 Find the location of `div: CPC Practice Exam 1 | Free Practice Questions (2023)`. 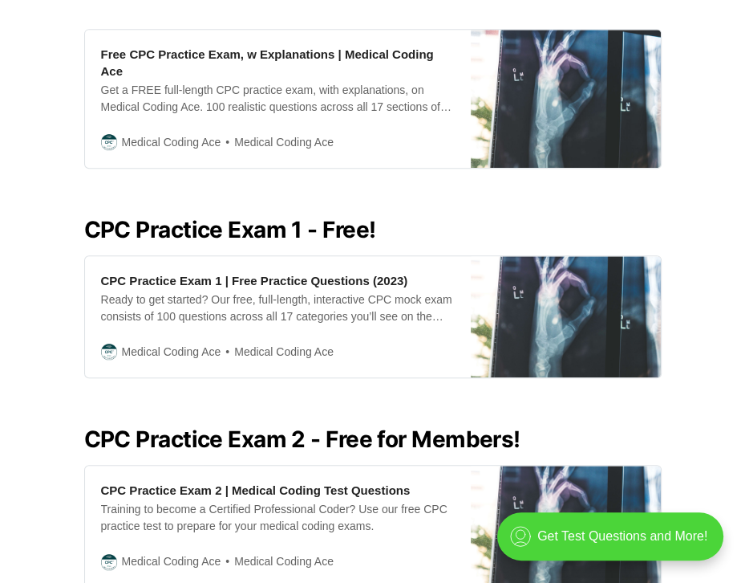

div: CPC Practice Exam 1 | Free Practice Questions (2023) is located at coordinates (254, 280).